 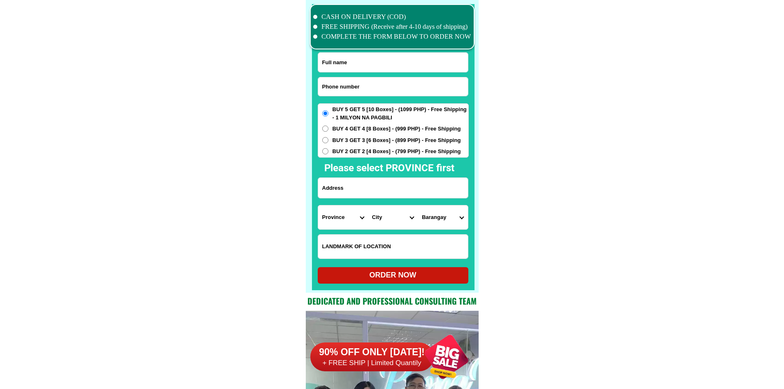 I want to click on li: COMPLETE THE FORM BELOW TO ORDER NOW, so click(x=392, y=37).